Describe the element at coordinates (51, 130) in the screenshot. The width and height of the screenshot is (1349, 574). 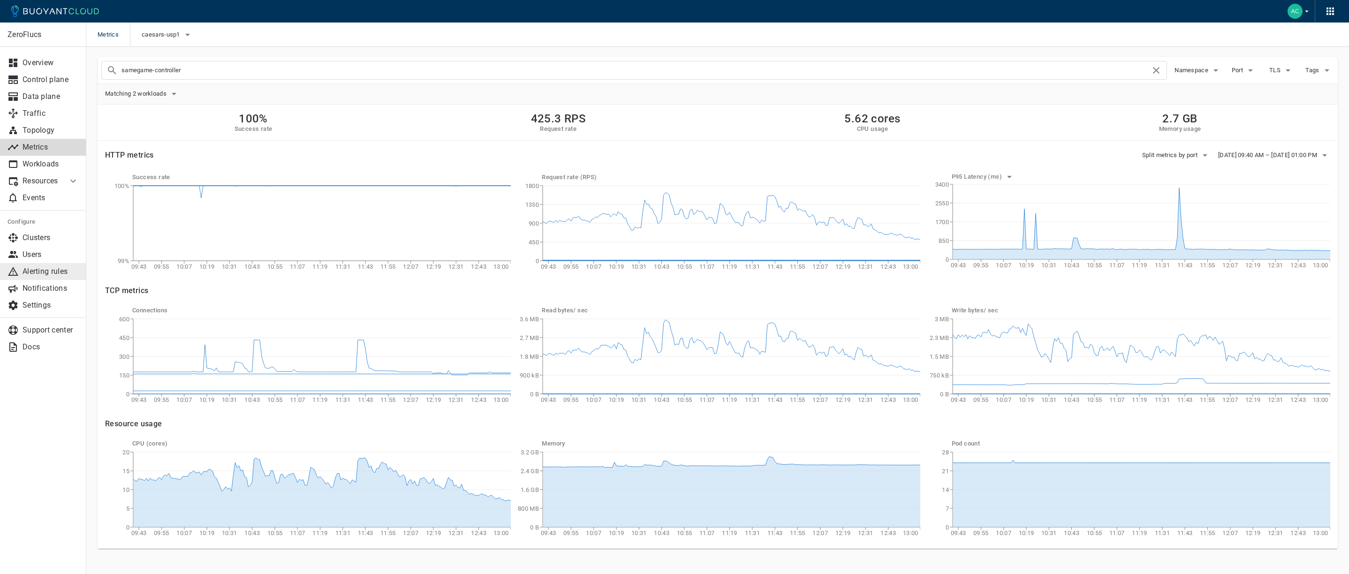
I see `p: Topology` at that location.